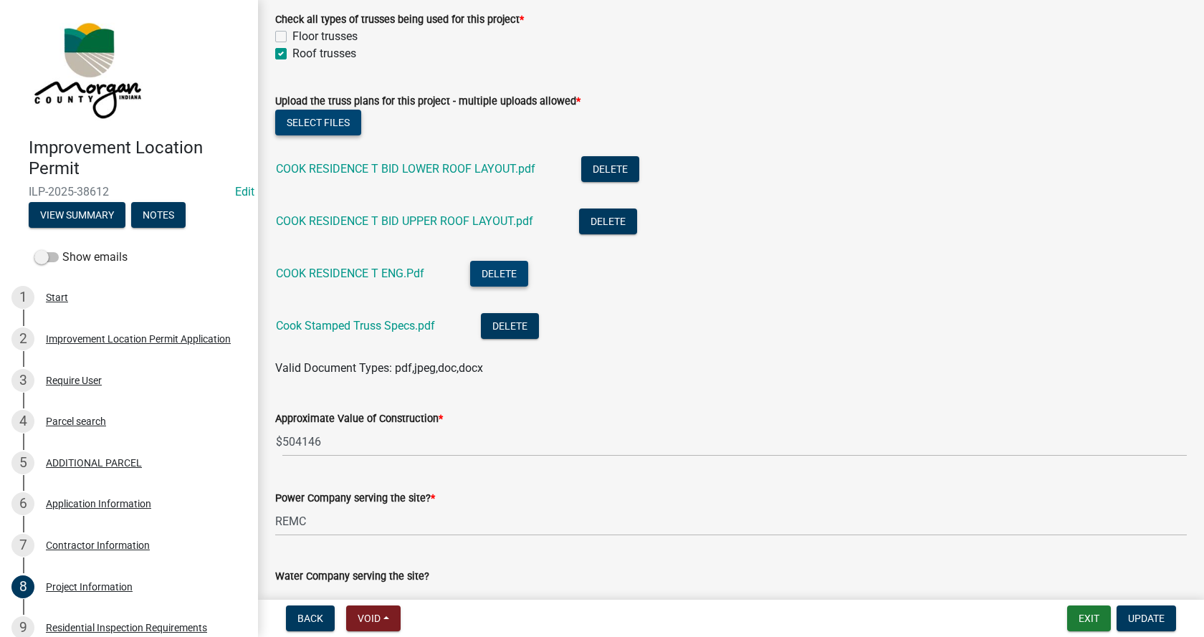 This screenshot has width=1204, height=637. What do you see at coordinates (318, 123) in the screenshot?
I see `button: Select files` at bounding box center [318, 123].